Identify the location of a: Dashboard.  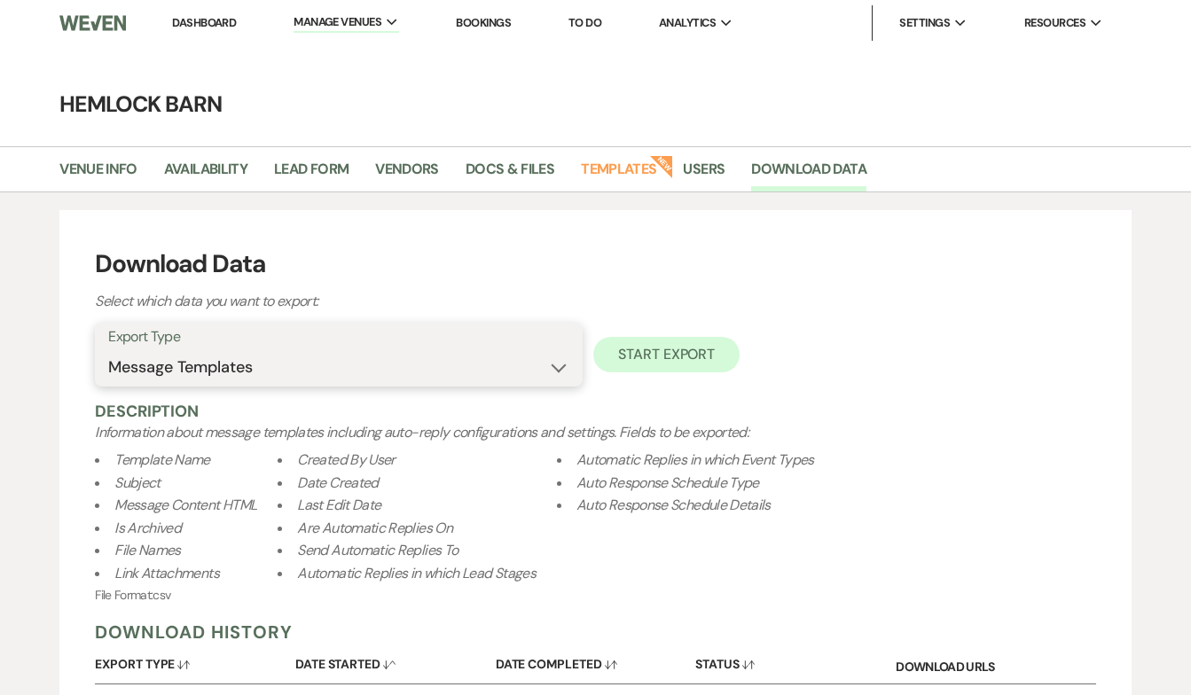
(204, 22).